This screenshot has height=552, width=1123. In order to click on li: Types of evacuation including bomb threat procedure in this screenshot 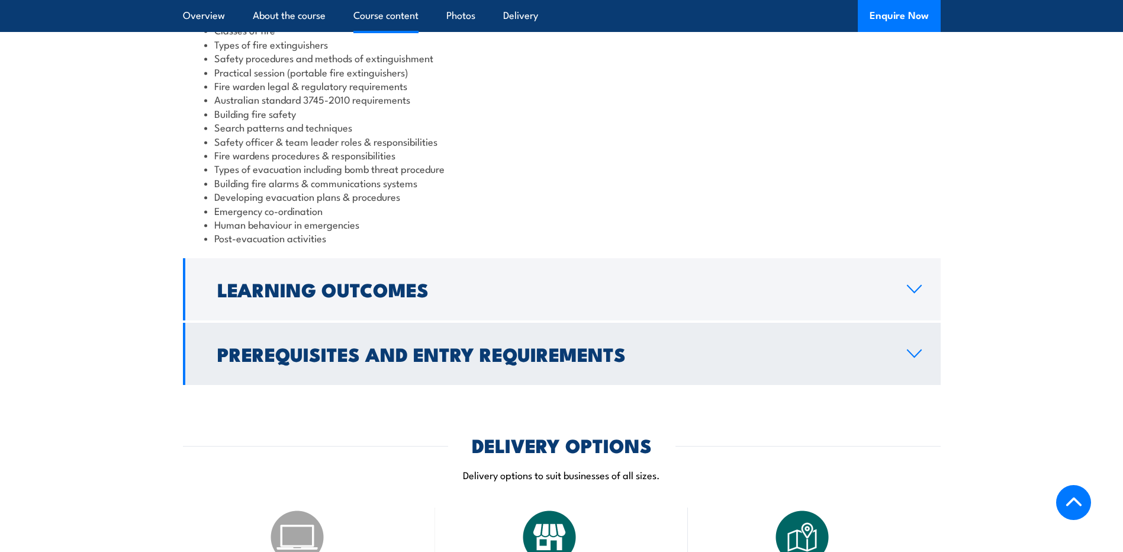, I will do `click(562, 168)`.